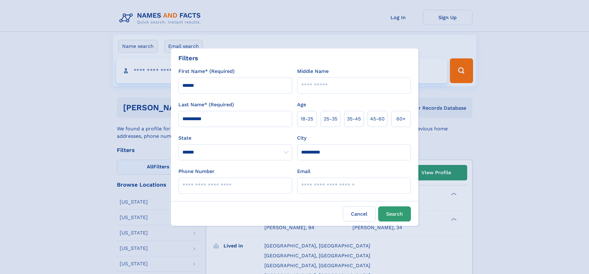 The height and width of the screenshot is (274, 589). Describe the element at coordinates (302, 138) in the screenshot. I see `label: City` at that location.